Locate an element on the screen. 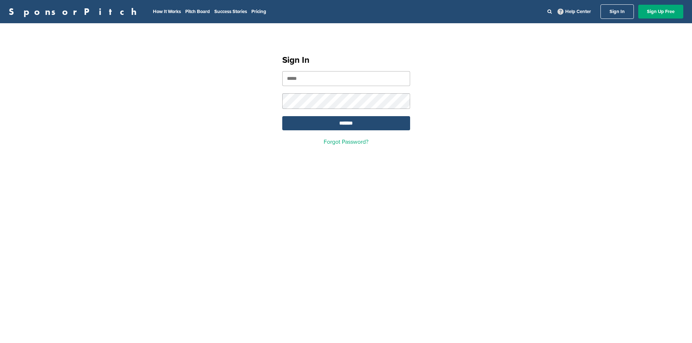 The image size is (692, 343). a: SponsorPitch is located at coordinates (75, 12).